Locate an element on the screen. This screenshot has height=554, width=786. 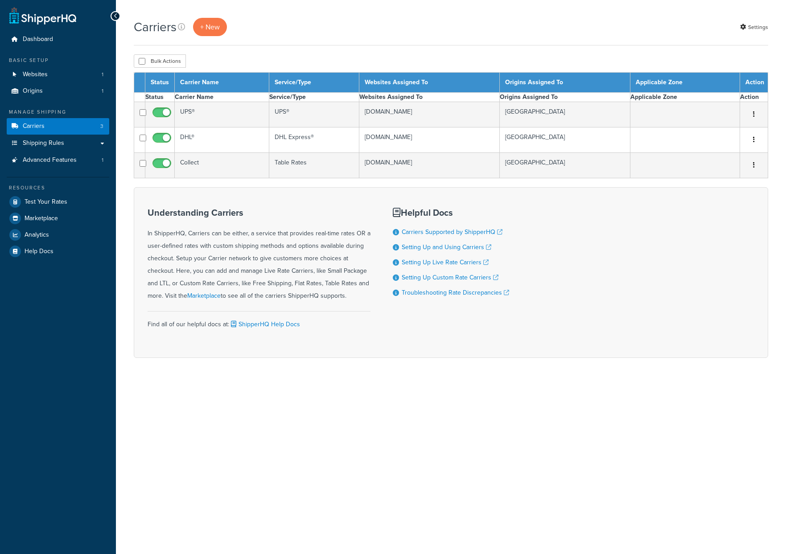
td: DHL® is located at coordinates (222, 140).